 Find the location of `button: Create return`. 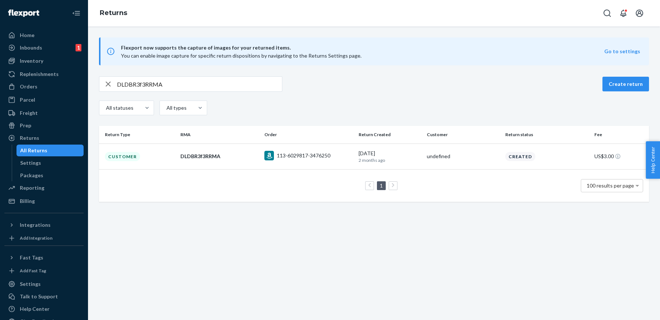

button: Create return is located at coordinates (625, 84).